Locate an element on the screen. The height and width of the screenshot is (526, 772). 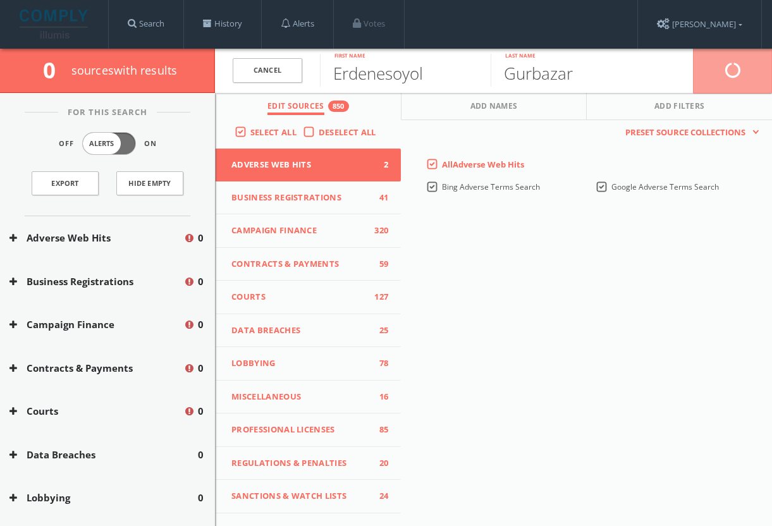
a: Cancel is located at coordinates (268, 70).